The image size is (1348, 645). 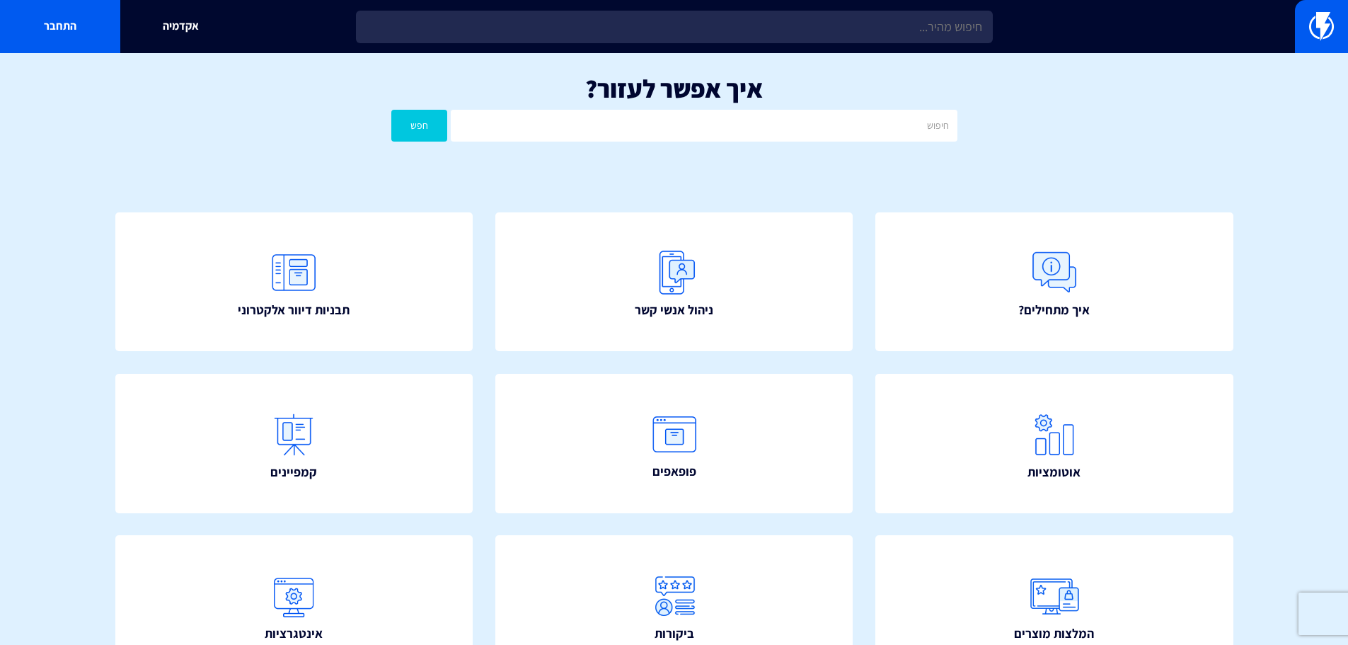 I want to click on span: תבניות דיוור אלקטרוני, so click(x=294, y=310).